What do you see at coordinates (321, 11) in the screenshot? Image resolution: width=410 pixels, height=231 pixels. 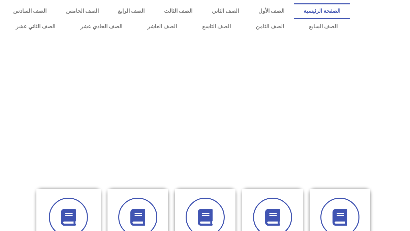 I see `a: الصفحة الرئيسية` at bounding box center [321, 11].